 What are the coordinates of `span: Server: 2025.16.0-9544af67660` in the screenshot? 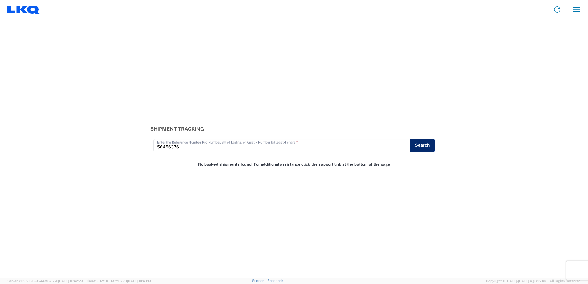 It's located at (45, 281).